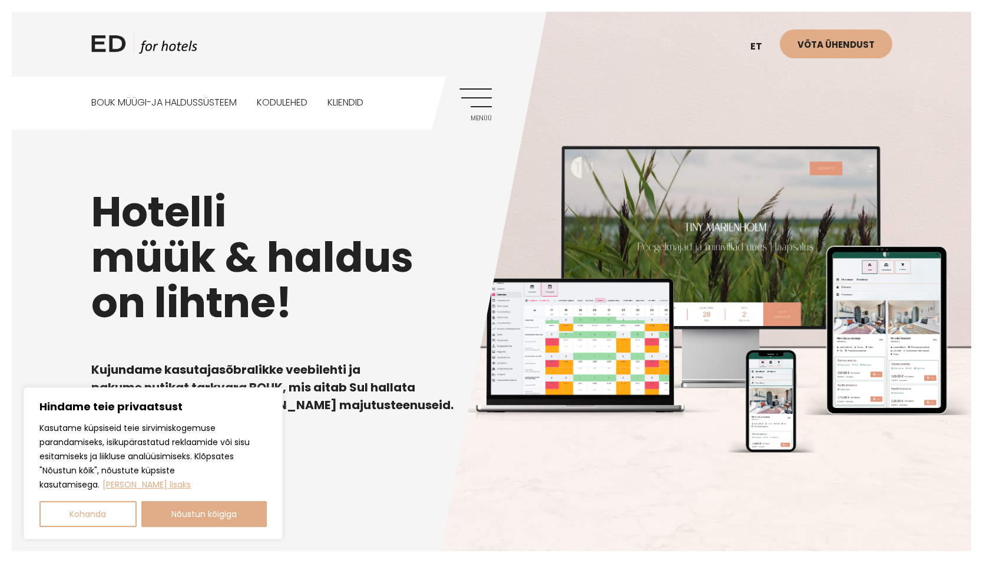 The width and height of the screenshot is (983, 563). What do you see at coordinates (762, 47) in the screenshot?
I see `a: et` at bounding box center [762, 47].